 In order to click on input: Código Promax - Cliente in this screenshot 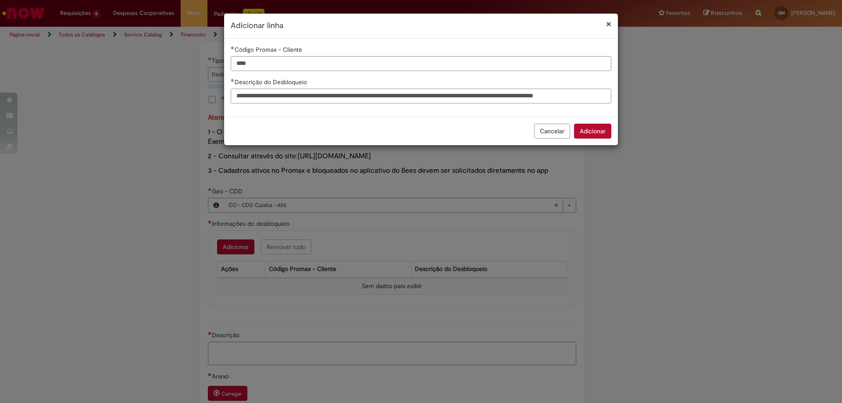, I will do `click(421, 64)`.